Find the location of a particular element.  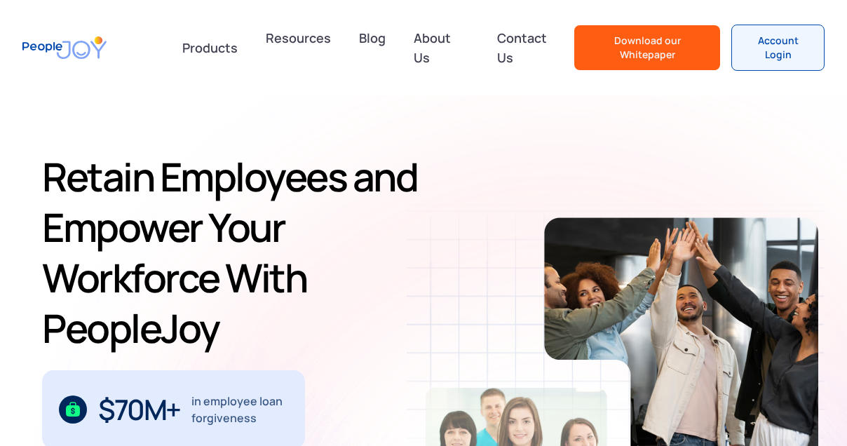

a: Download our Whitepaper is located at coordinates (647, 48).